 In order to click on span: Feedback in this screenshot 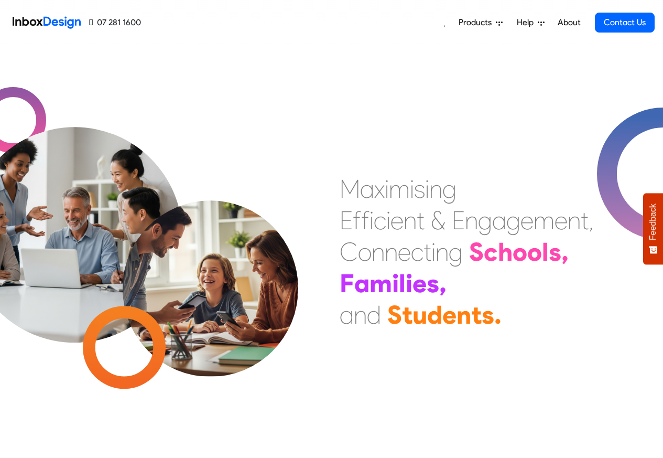, I will do `click(653, 222)`.